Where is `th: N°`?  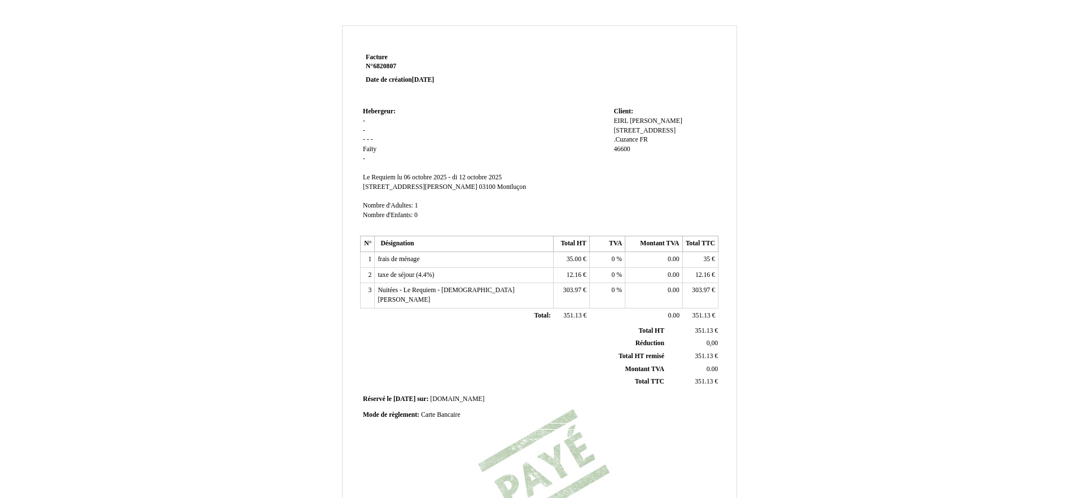 th: N° is located at coordinates (367, 244).